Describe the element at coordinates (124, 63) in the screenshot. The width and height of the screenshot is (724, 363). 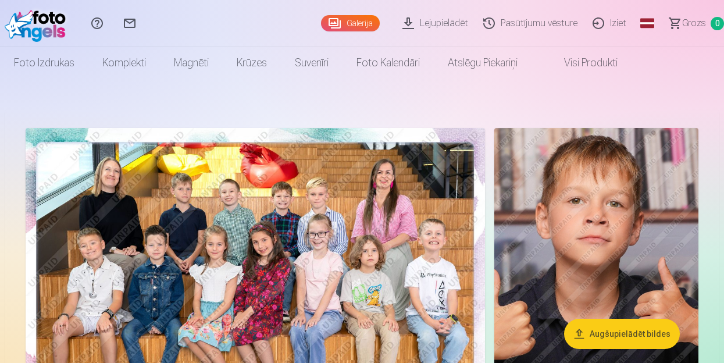
I see `a: Komplekti` at that location.